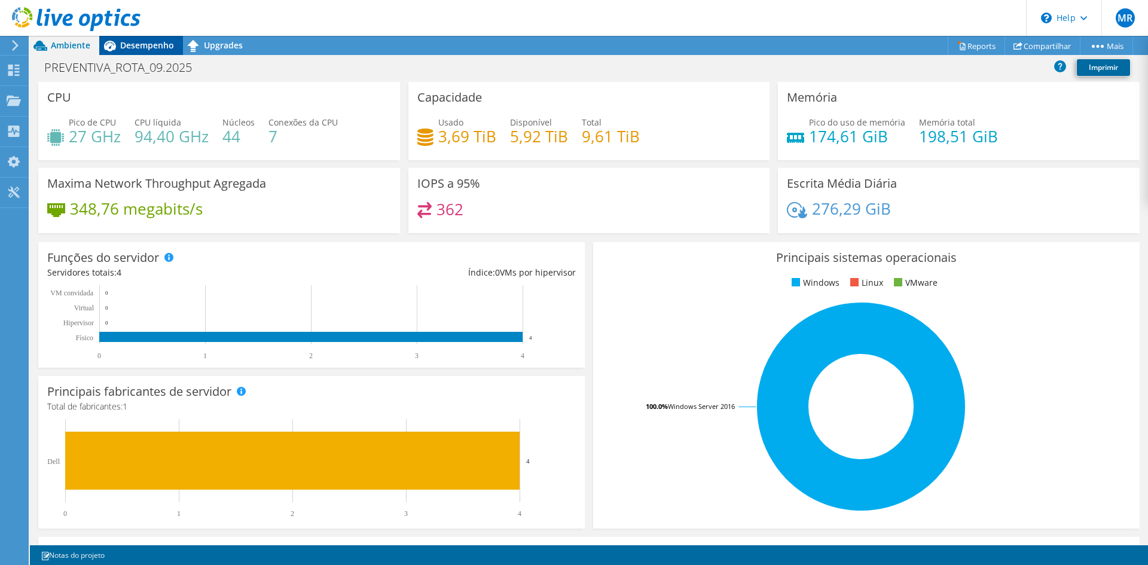 The width and height of the screenshot is (1148, 565). Describe the element at coordinates (976, 45) in the screenshot. I see `a: Reports` at that location.